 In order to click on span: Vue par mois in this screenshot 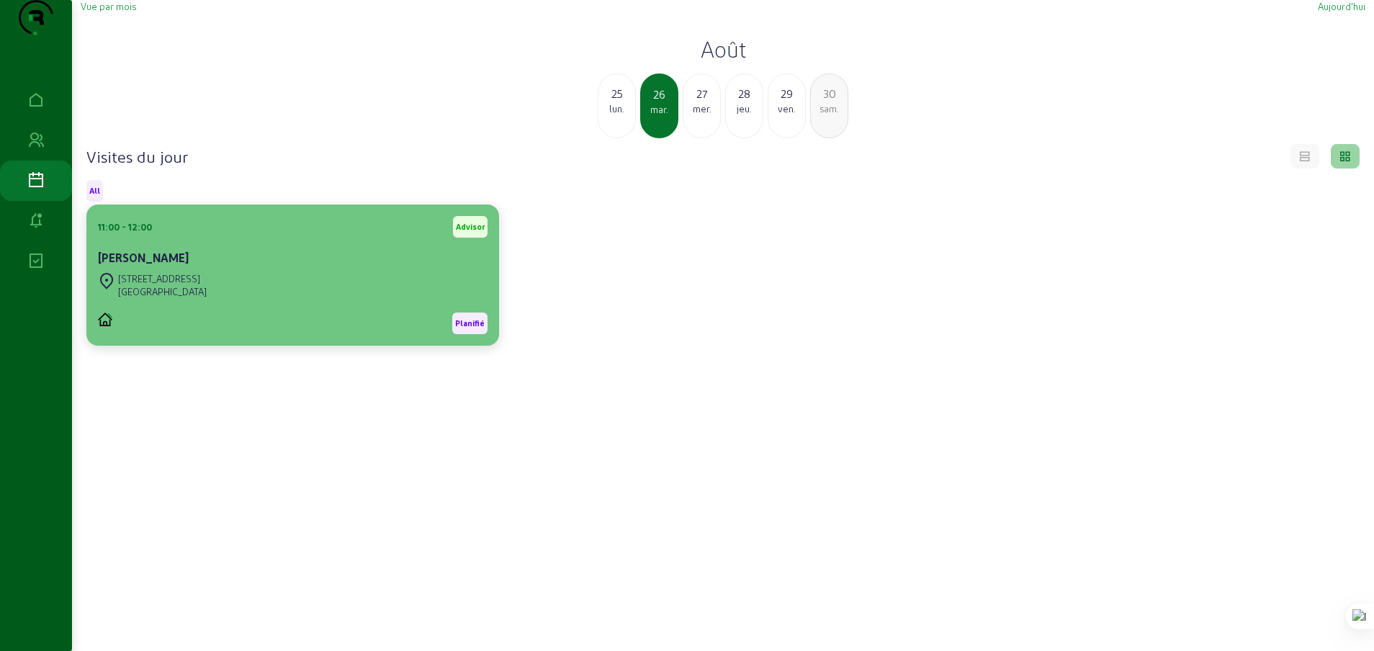, I will do `click(108, 6)`.